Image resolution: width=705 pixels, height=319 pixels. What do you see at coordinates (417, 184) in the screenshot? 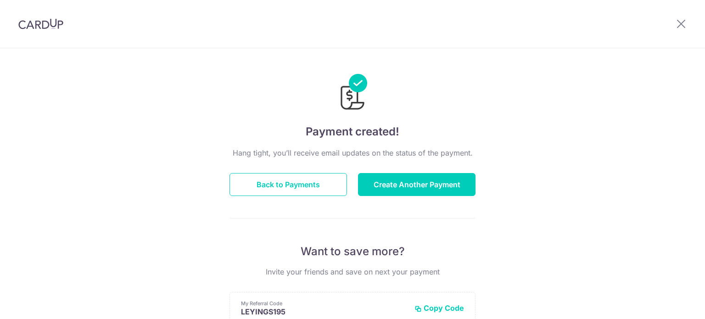
I see `button: Create Another Payment` at bounding box center [417, 184].